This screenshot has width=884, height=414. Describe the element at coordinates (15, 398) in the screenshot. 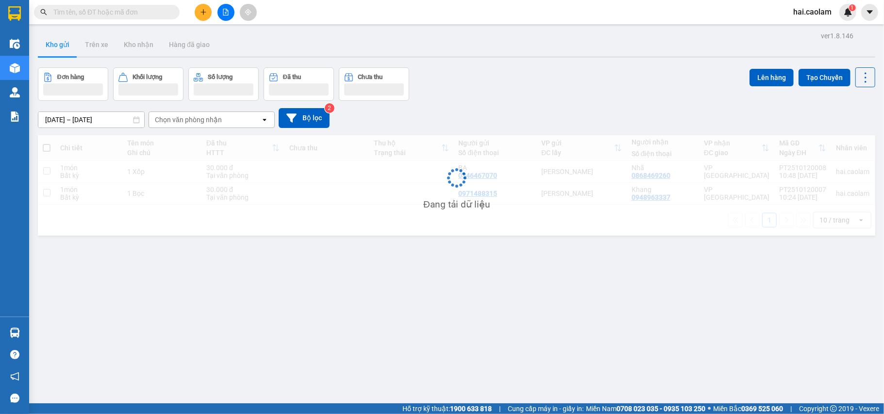

I see `span: message` at that location.